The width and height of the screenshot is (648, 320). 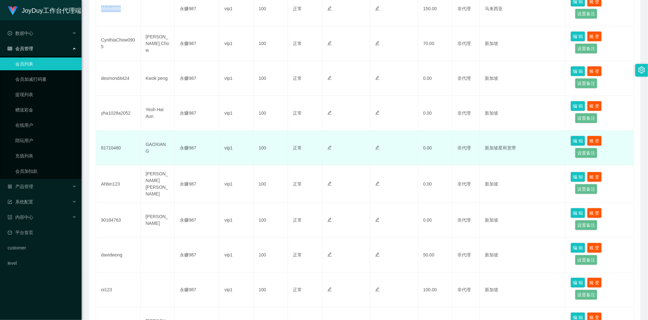 I want to click on a: 赠送彩金, so click(x=46, y=110).